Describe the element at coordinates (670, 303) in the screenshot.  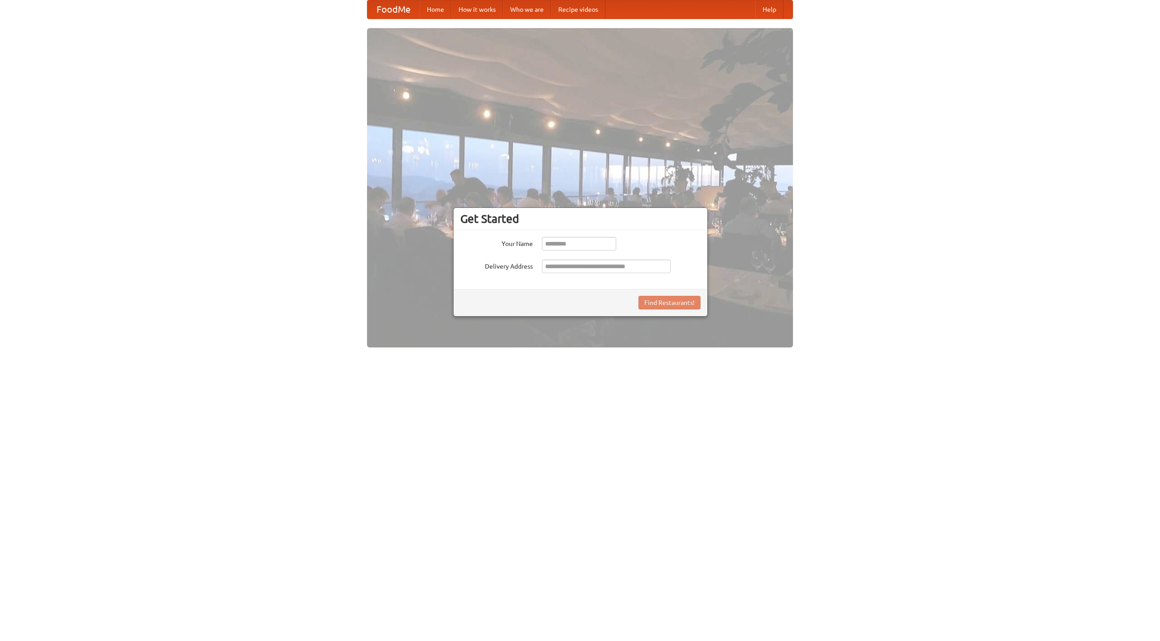
I see `button: Find Restaurants!` at that location.